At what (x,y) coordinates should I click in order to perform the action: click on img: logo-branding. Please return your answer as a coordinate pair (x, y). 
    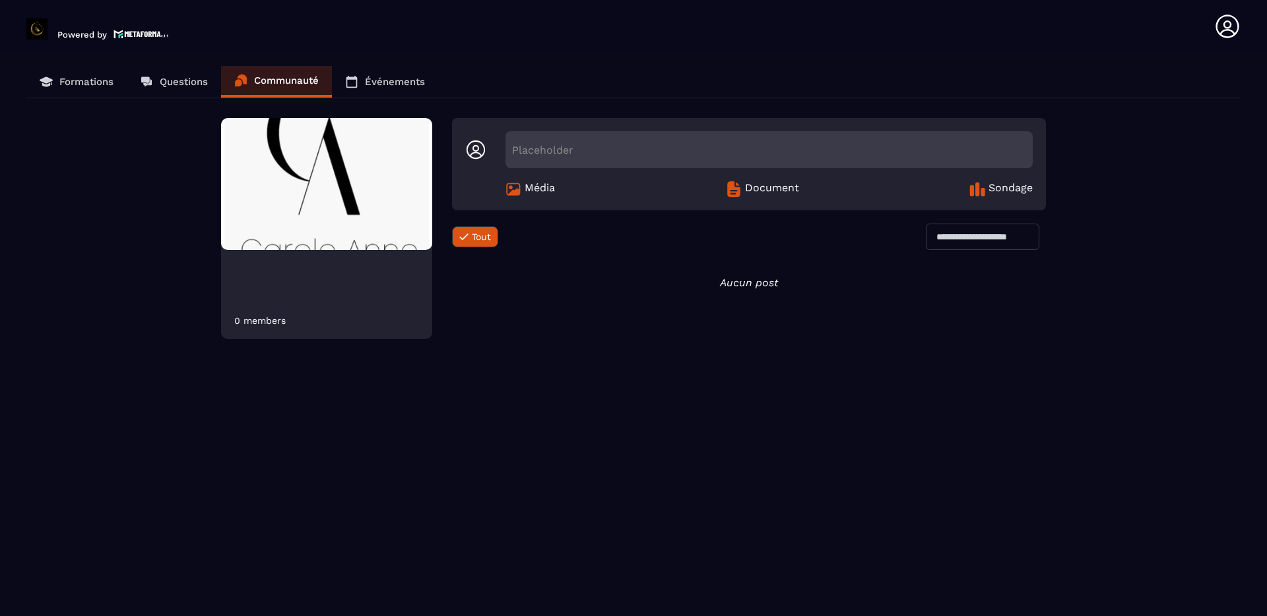
    Looking at the image, I should click on (37, 29).